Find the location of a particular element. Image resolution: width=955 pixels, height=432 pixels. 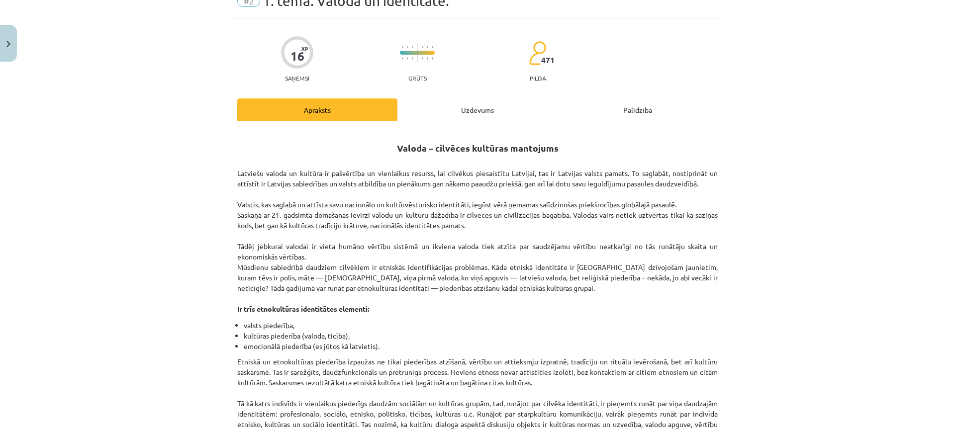

p: Latviešu valoda un kultūra ir pašvērtība un vienlaikus resurss, lai cilvēkus piesaistītu Latvijai... is located at coordinates (478, 236).